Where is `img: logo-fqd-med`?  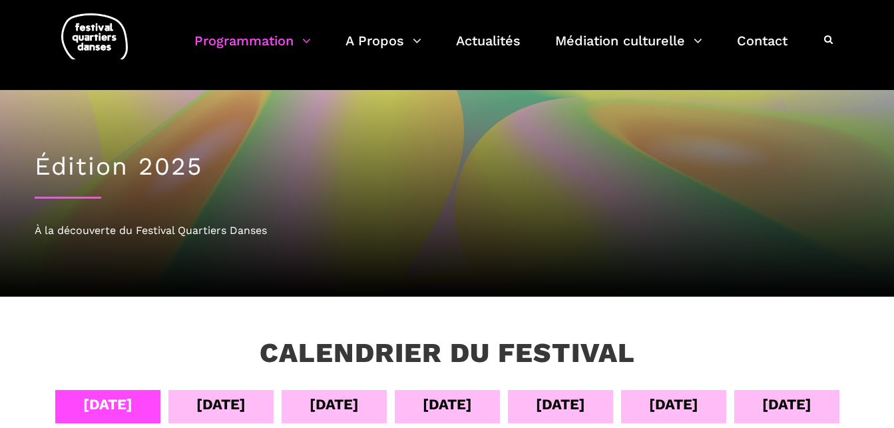
img: logo-fqd-med is located at coordinates (95, 40).